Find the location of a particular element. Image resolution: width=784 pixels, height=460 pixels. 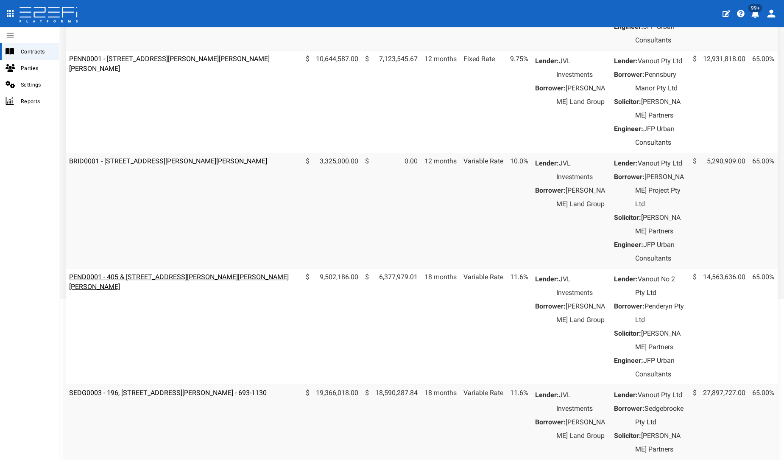

td: 11.6% is located at coordinates (519, 326).